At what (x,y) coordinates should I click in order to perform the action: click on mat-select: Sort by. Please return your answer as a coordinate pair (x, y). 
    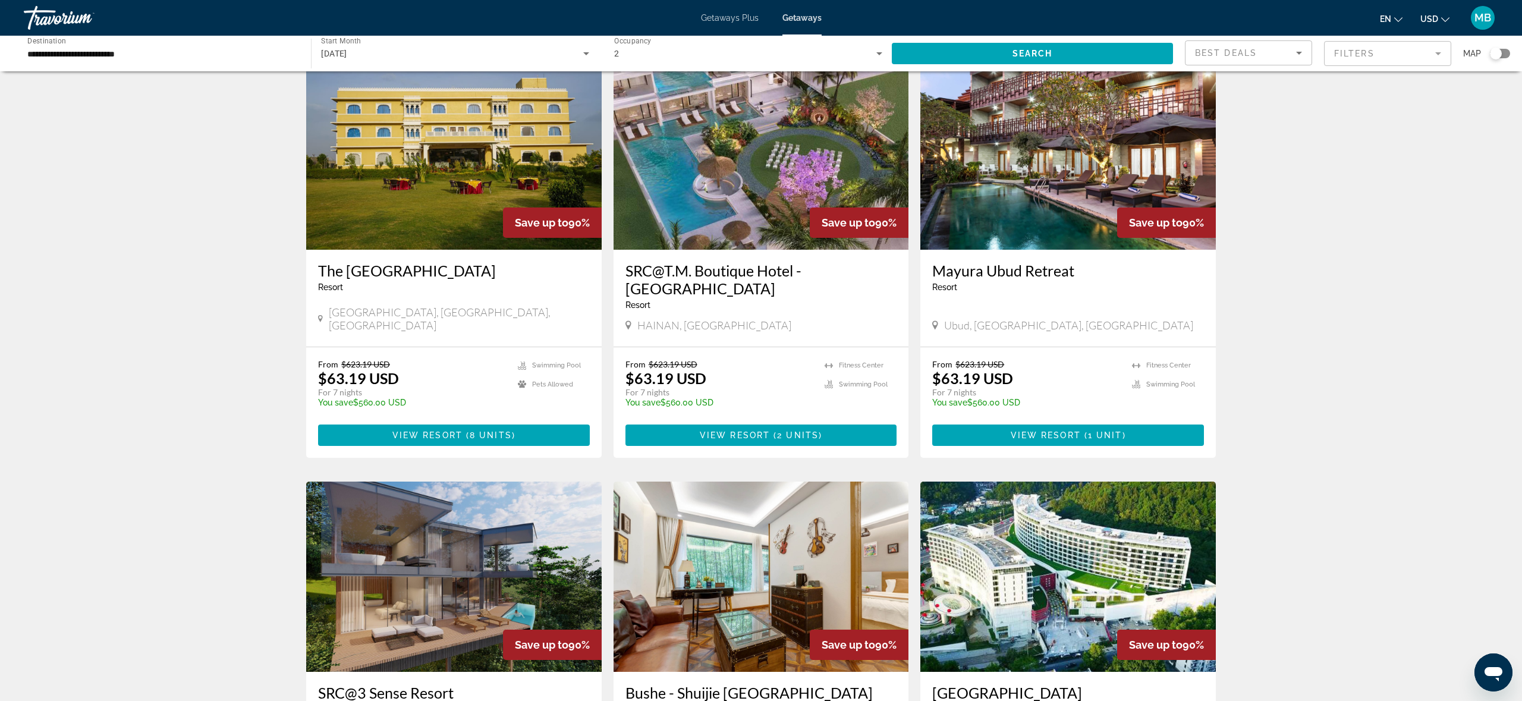
    Looking at the image, I should click on (1248, 53).